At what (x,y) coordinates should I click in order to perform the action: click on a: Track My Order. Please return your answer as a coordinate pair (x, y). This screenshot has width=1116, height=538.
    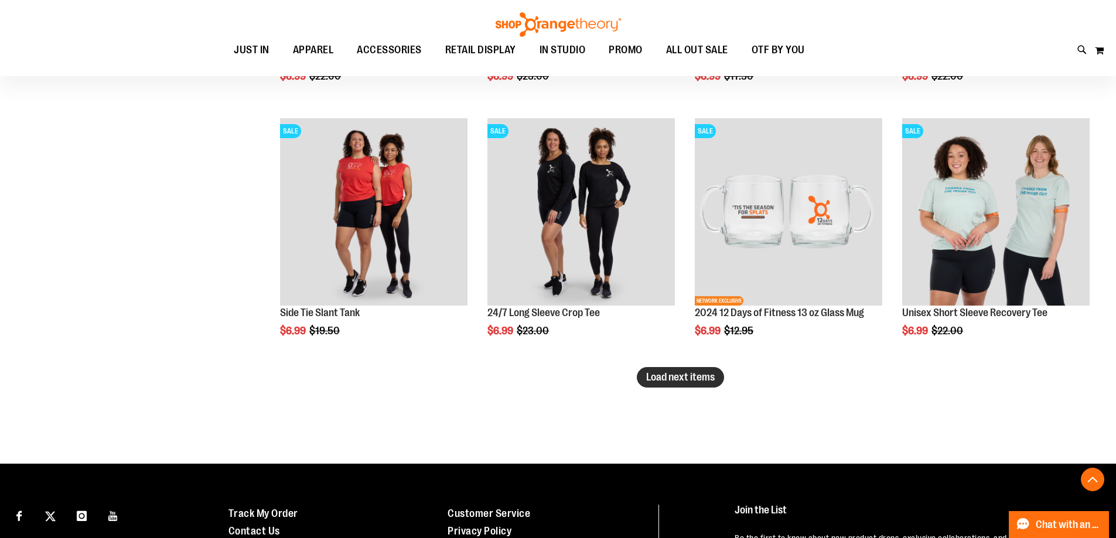
    Looking at the image, I should click on (263, 514).